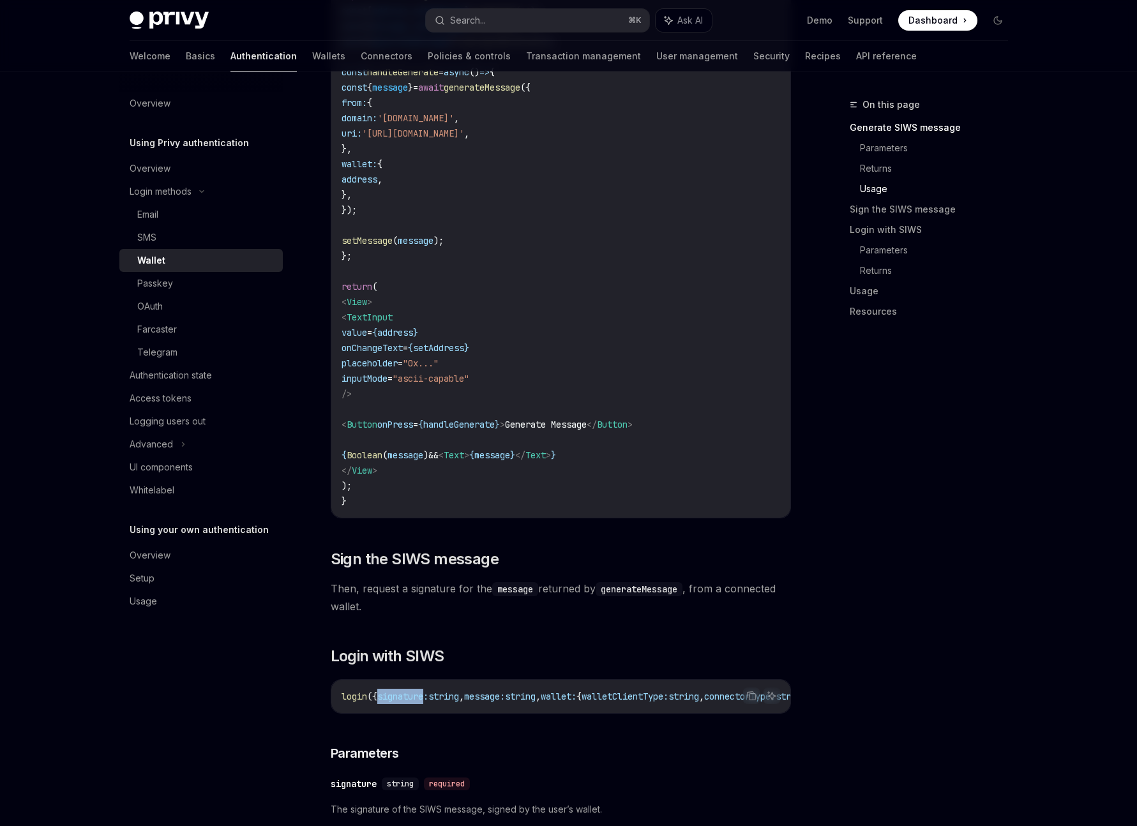 The width and height of the screenshot is (1137, 826). Describe the element at coordinates (865, 20) in the screenshot. I see `a: Support` at that location.